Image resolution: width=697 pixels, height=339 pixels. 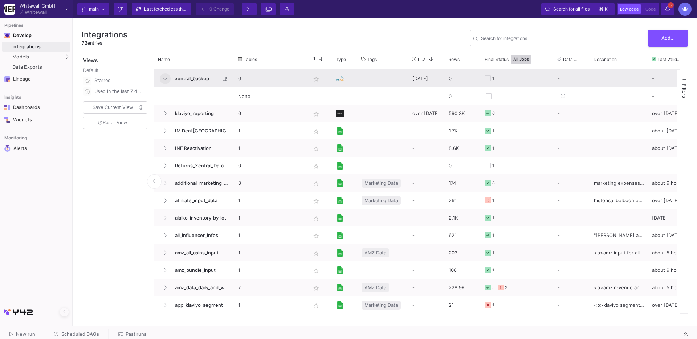 I want to click on button: Last fetchedless than a minute ago, so click(x=161, y=9).